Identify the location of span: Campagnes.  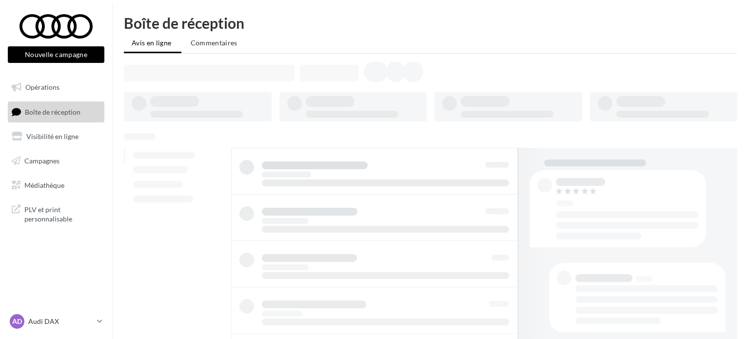
(42, 160).